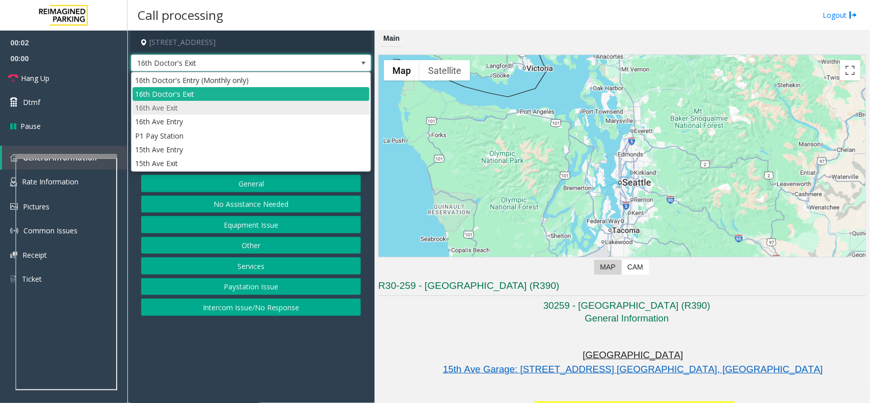 The height and width of the screenshot is (403, 870). What do you see at coordinates (391, 39) in the screenshot?
I see `div: Main` at bounding box center [391, 39].